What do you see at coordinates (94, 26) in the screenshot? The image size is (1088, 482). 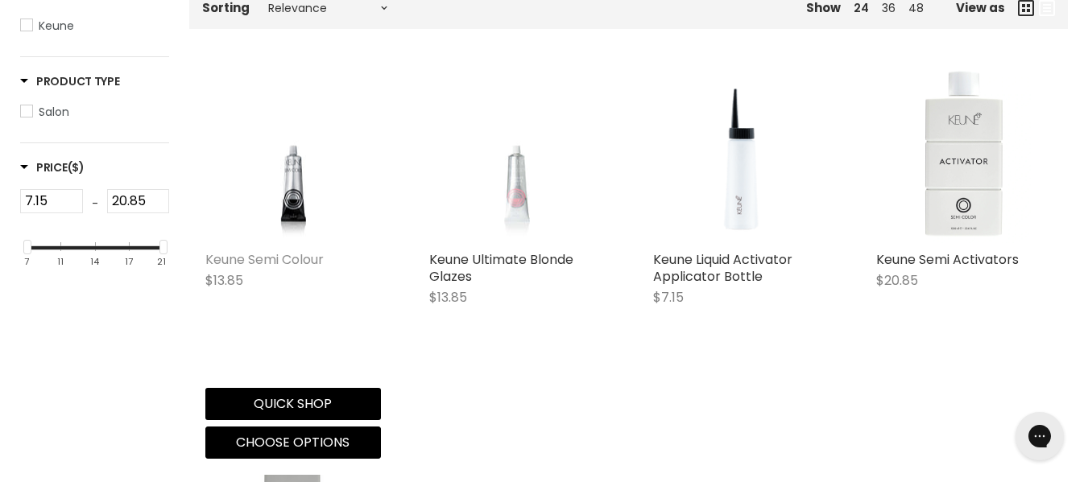 I see `a: Keune` at bounding box center [94, 26].